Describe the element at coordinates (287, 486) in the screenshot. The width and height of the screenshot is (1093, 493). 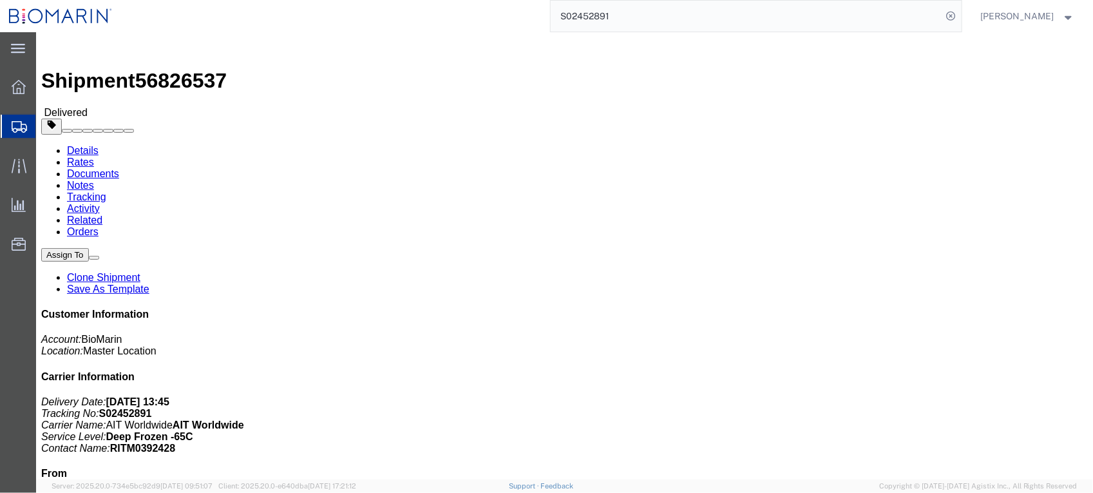
I see `span: Client: 2025.20.0-e640dba` at that location.